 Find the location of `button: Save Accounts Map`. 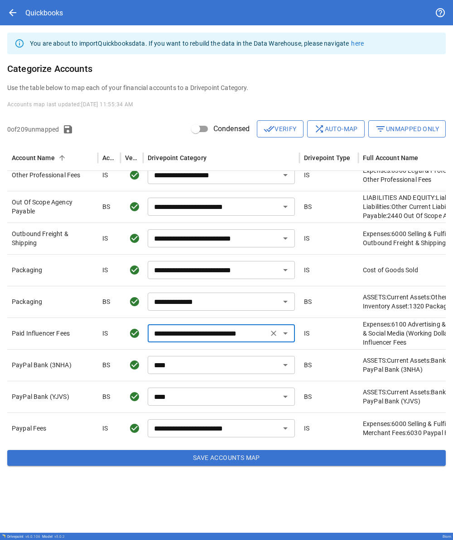

button: Save Accounts Map is located at coordinates (226, 459).